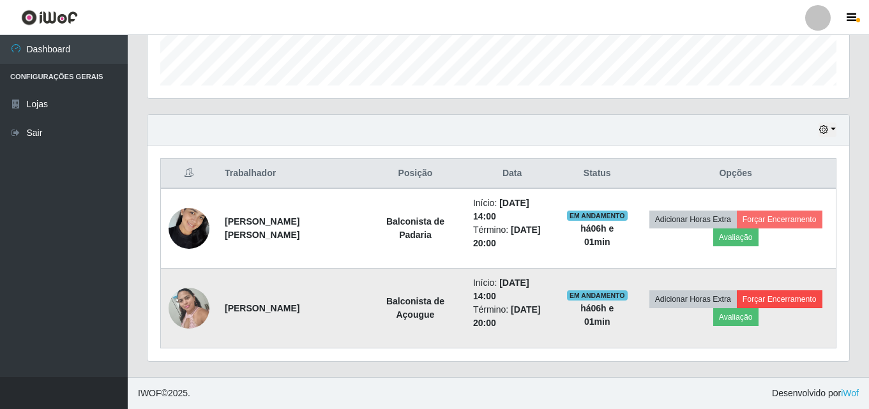  I want to click on span: © 2025 ., so click(164, 393).